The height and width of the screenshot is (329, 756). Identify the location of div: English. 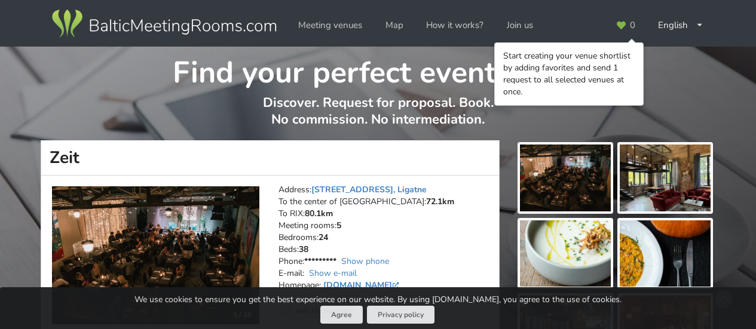
(681, 25).